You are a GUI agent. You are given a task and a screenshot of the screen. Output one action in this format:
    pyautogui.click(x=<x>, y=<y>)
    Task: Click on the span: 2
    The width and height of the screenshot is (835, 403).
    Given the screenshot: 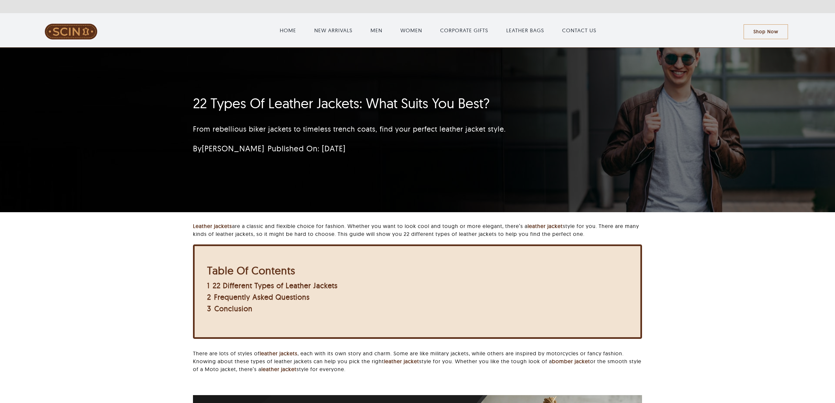 What is the action you would take?
    pyautogui.click(x=209, y=297)
    